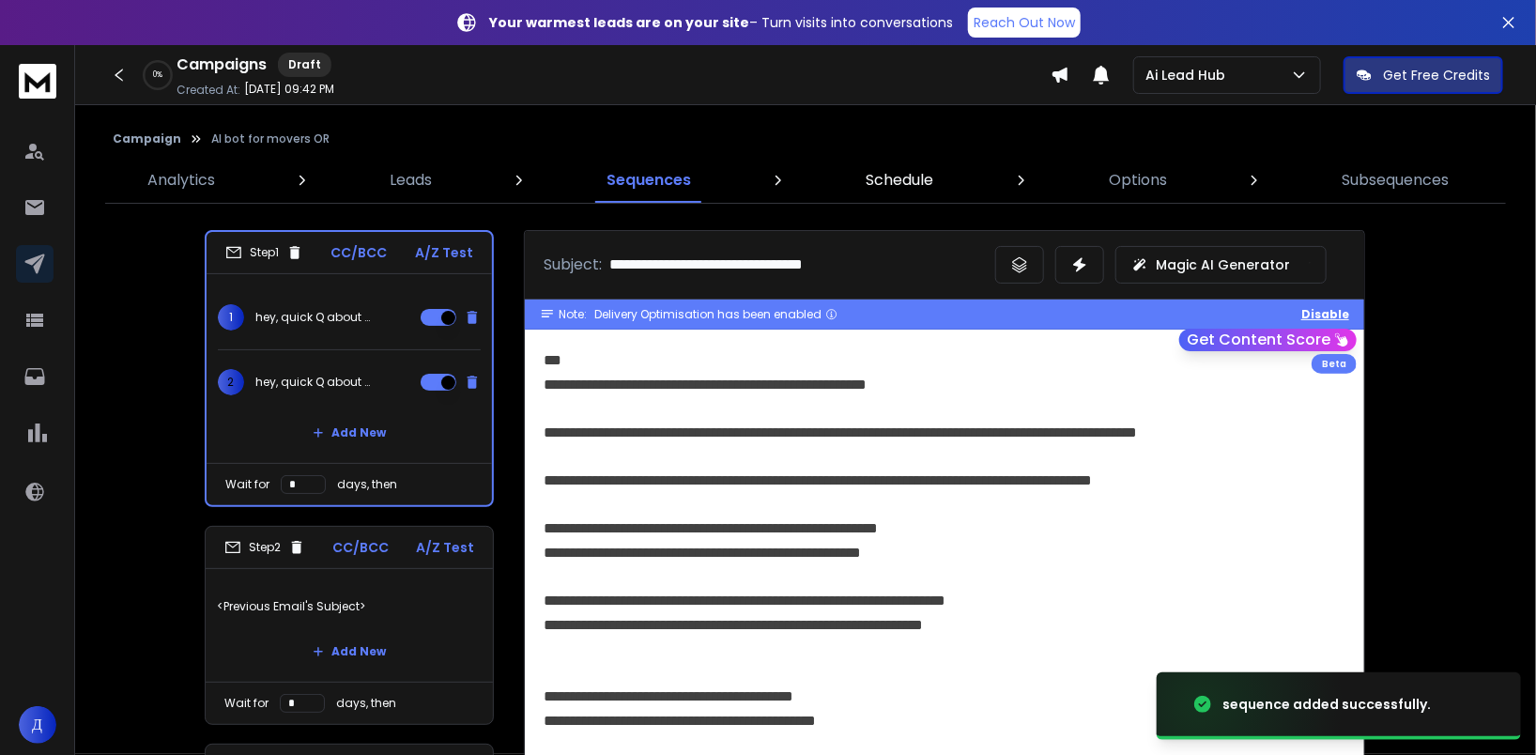  I want to click on button: Get Free Credits, so click(1424, 75).